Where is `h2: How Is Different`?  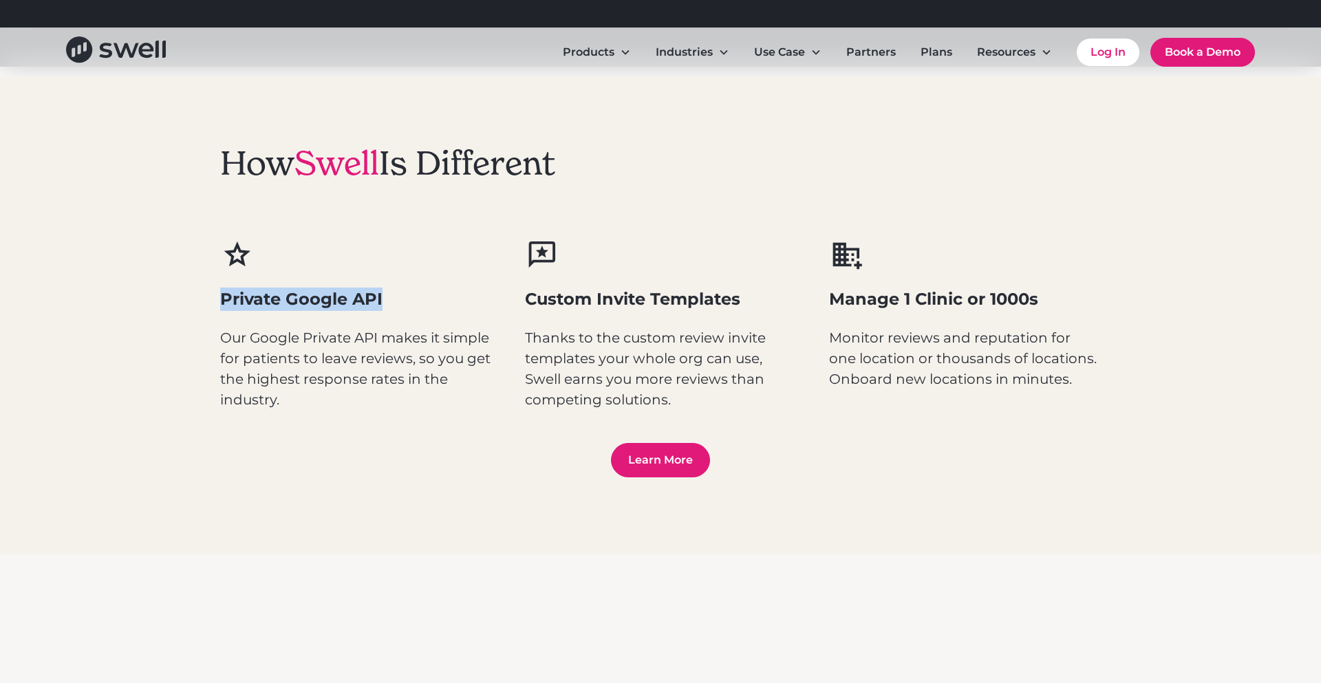
h2: How Is Different is located at coordinates (387, 164).